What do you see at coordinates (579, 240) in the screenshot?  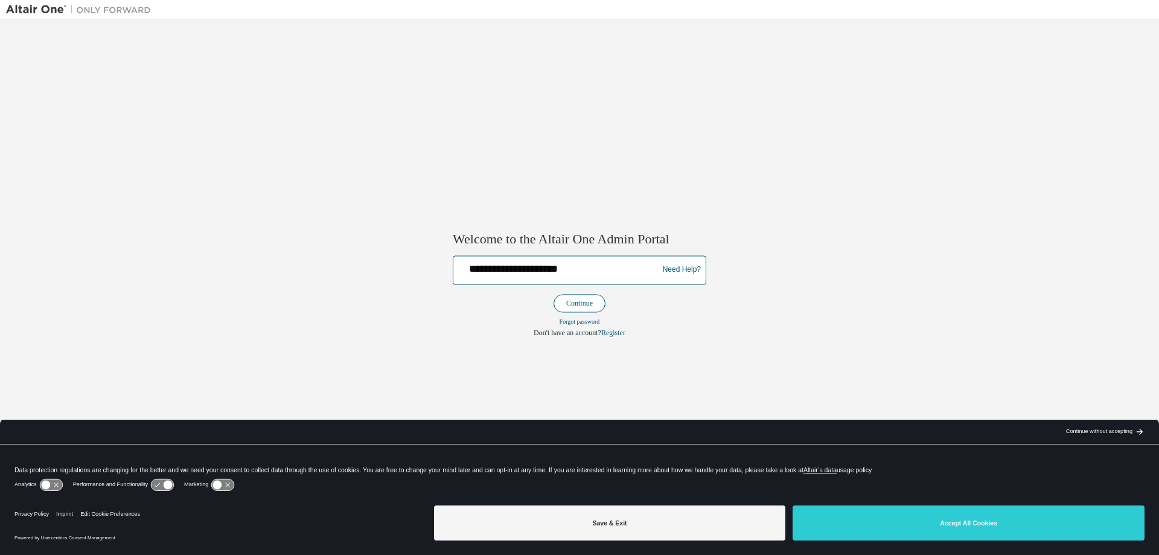 I see `h2: Welcome to the Altair One Admin Portal` at bounding box center [579, 240].